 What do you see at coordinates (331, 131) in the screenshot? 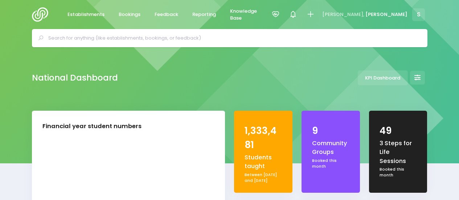
I see `div: 9` at bounding box center [331, 131].